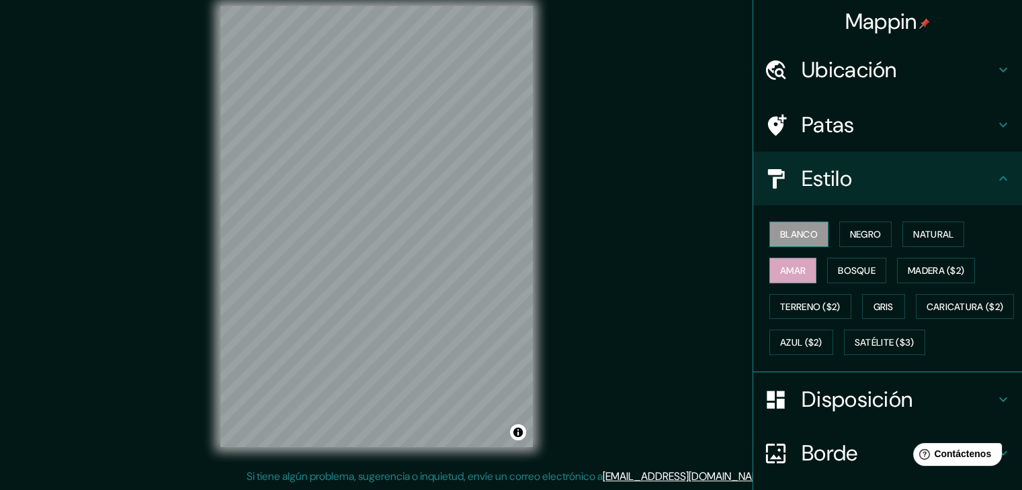 This screenshot has width=1022, height=490. I want to click on font: Disposición, so click(856, 400).